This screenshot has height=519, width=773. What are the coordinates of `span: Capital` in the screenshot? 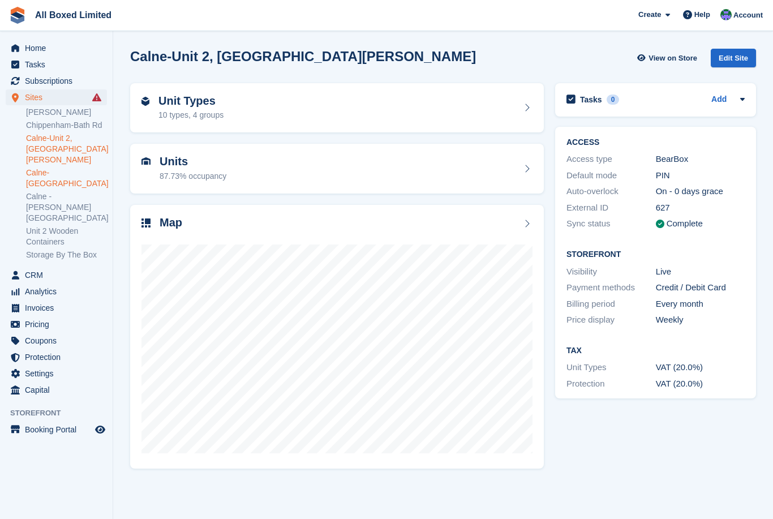 It's located at (59, 390).